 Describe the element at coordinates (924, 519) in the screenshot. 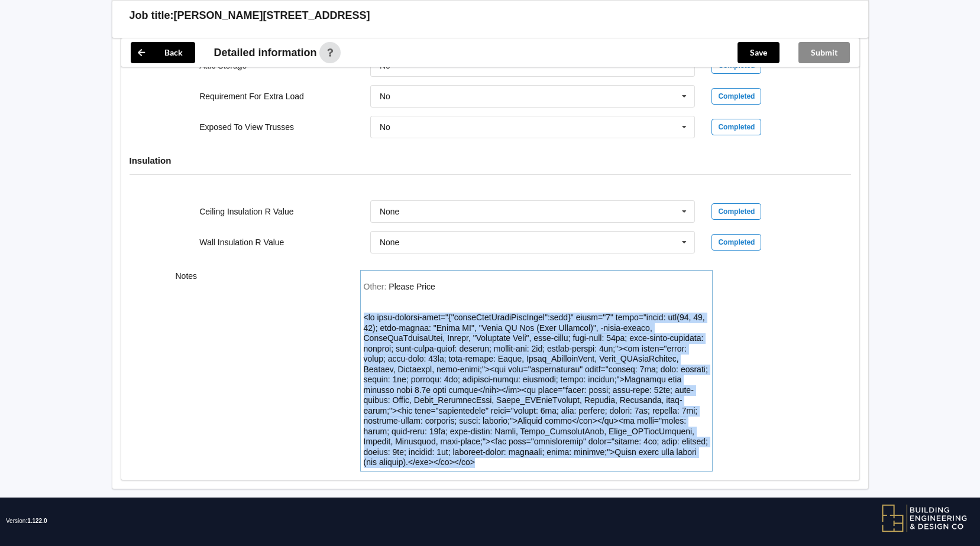

I see `img: BEDC logo` at that location.